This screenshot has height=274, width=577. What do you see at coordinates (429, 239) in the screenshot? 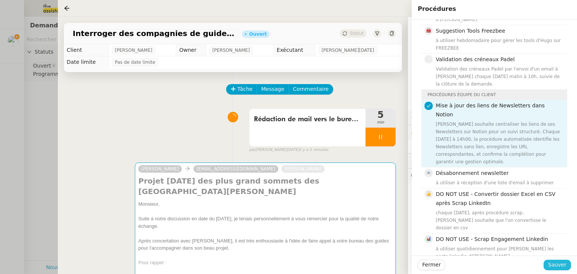
I see `span: 📊, bar_chart` at bounding box center [429, 239].